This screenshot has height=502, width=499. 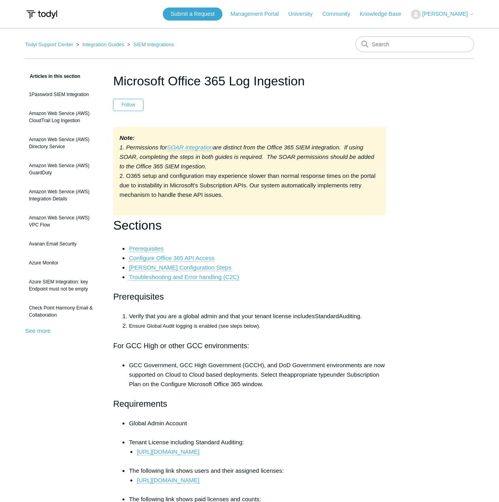 What do you see at coordinates (250, 297) in the screenshot?
I see `h2: Prerequisites` at bounding box center [250, 297].